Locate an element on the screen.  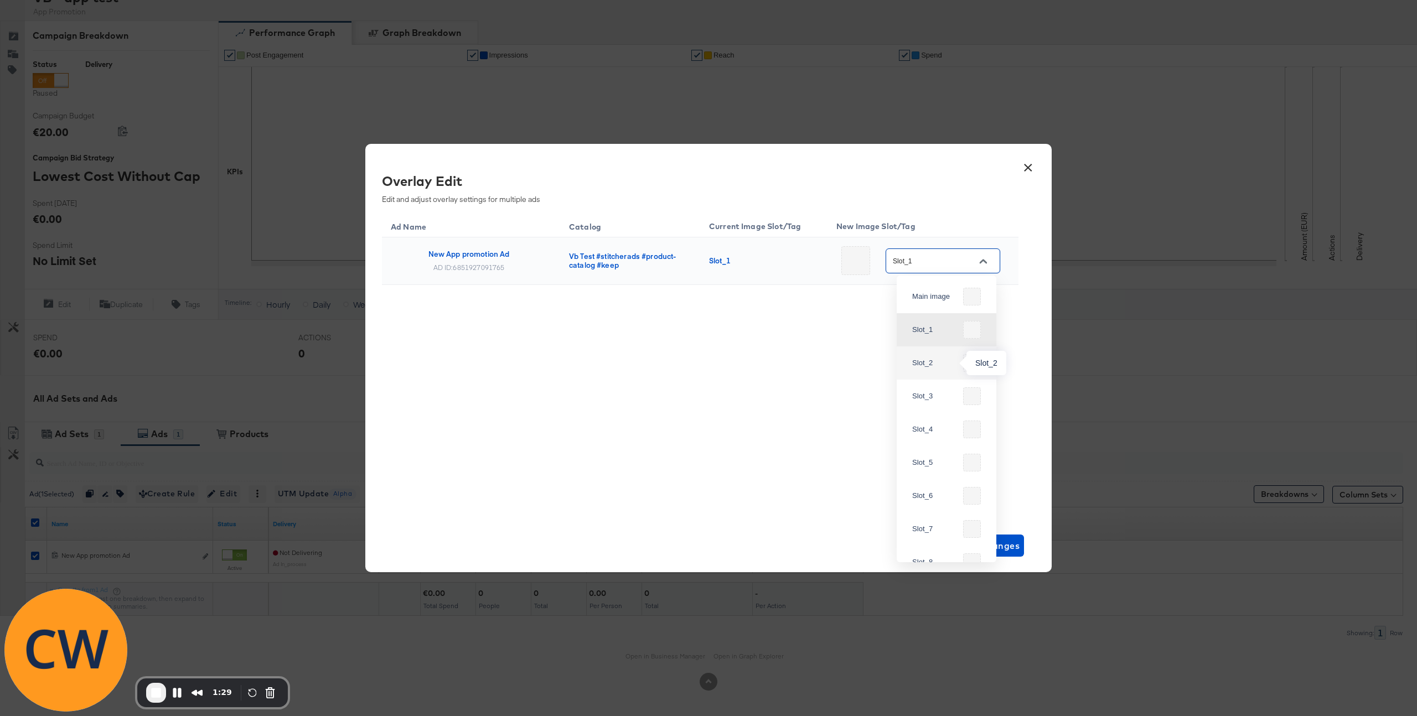
th: New Image Slot/Tag is located at coordinates (923, 225).